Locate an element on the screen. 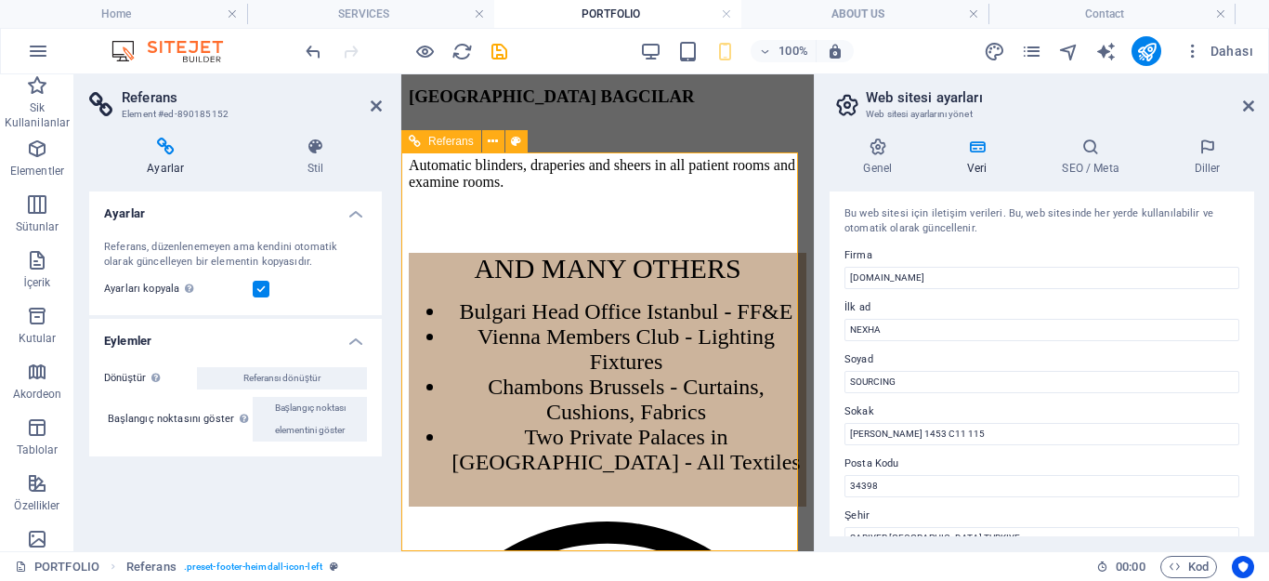  h2: Web sitesi ayarları is located at coordinates (1060, 98).